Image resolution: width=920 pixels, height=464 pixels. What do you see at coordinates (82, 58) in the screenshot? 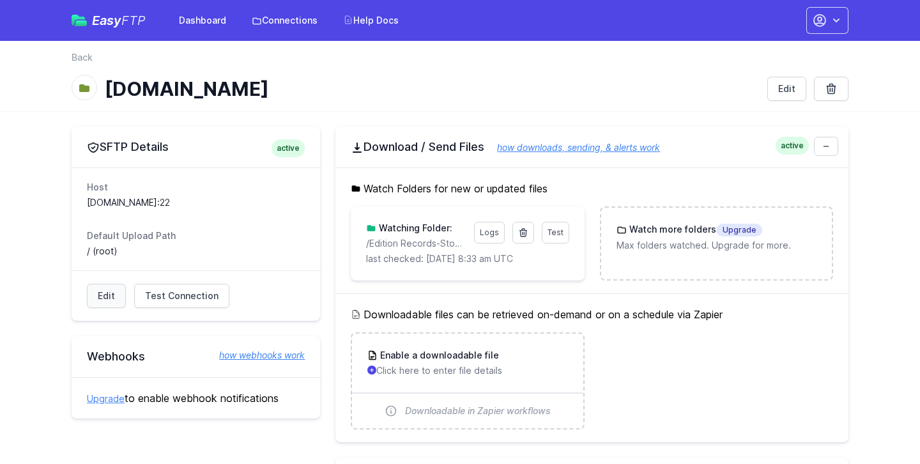
I see `a: Back` at bounding box center [82, 58].